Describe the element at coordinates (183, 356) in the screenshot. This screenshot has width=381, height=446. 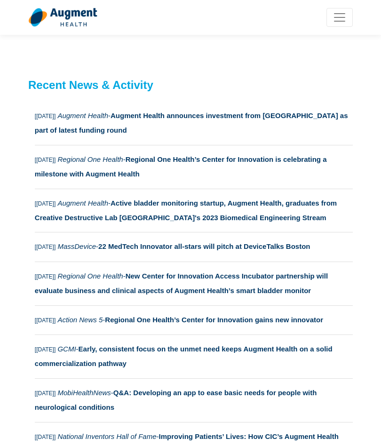
I see `strong: Early, consistent focus on the unmet need keeps Augment Health on a solid commercialization pathway` at that location.